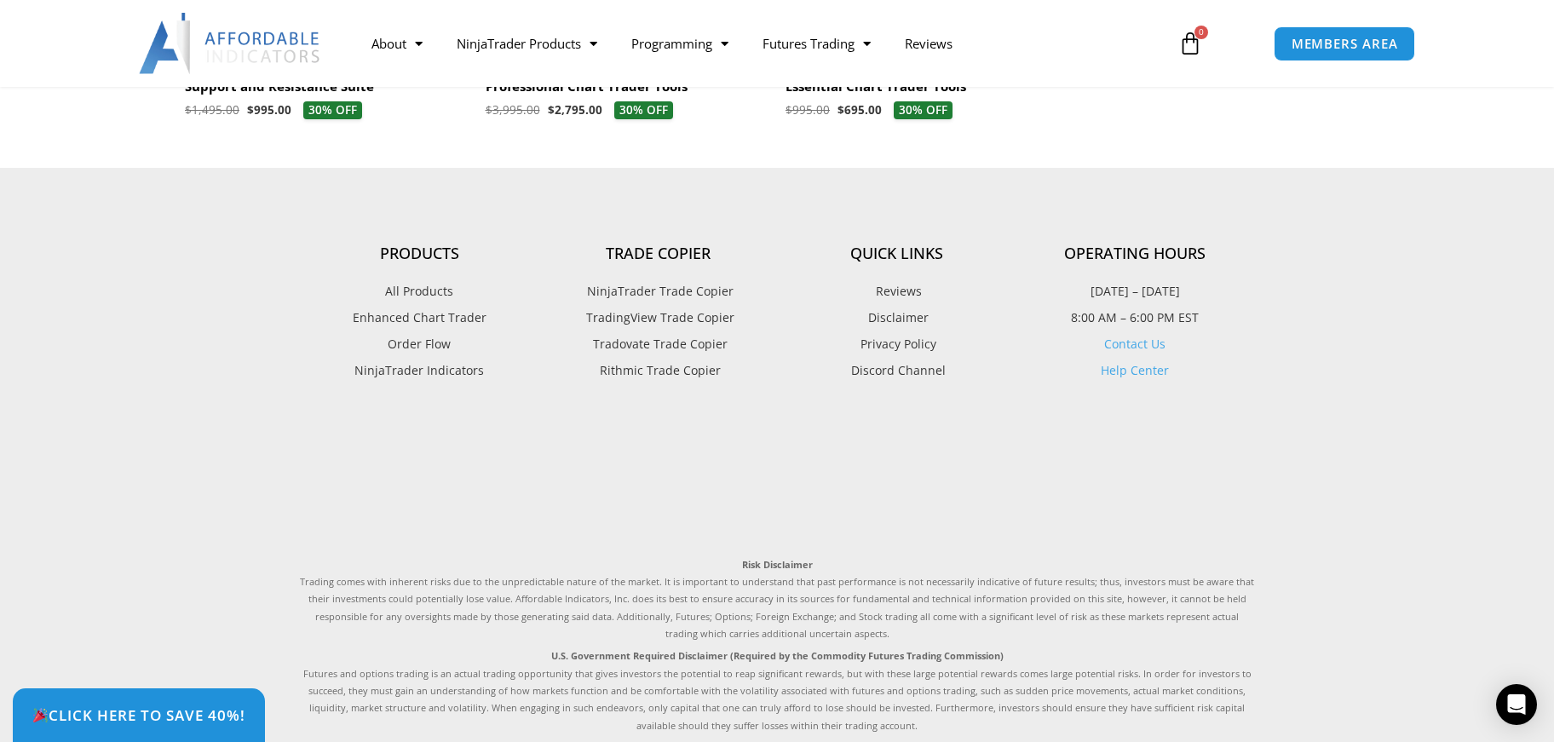 The height and width of the screenshot is (742, 1554). I want to click on nav: Menu, so click(757, 43).